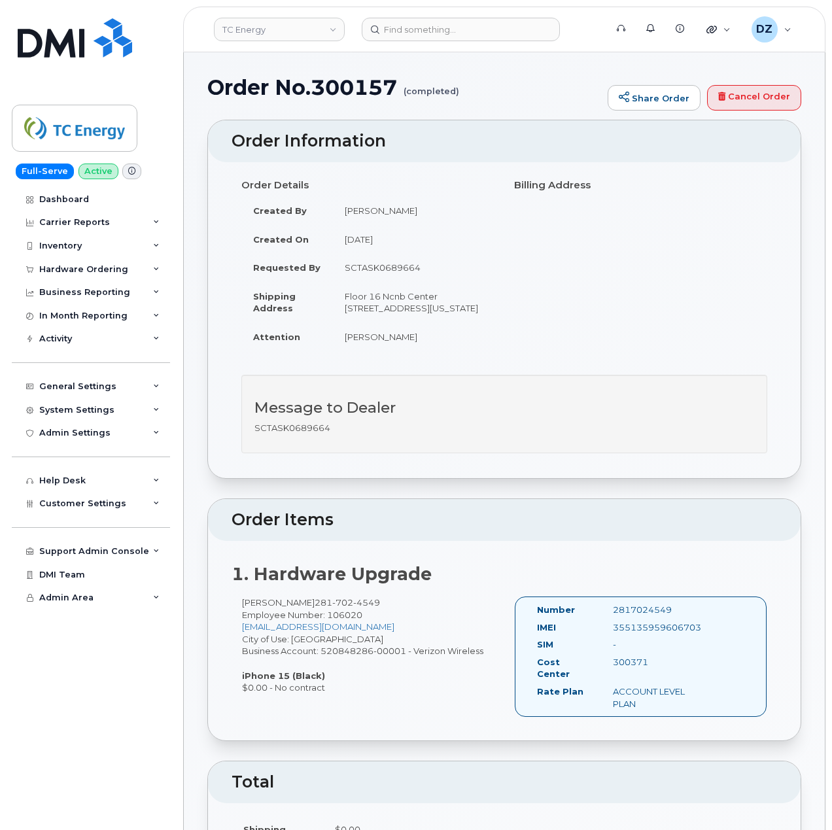 Image resolution: width=832 pixels, height=830 pixels. Describe the element at coordinates (283, 675) in the screenshot. I see `strong: iPhone 15 (Black)` at that location.